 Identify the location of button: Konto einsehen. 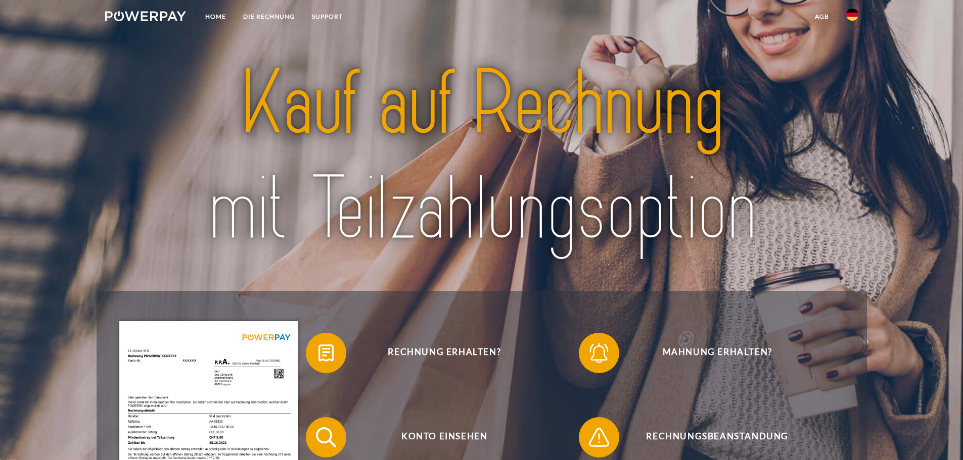
(437, 438).